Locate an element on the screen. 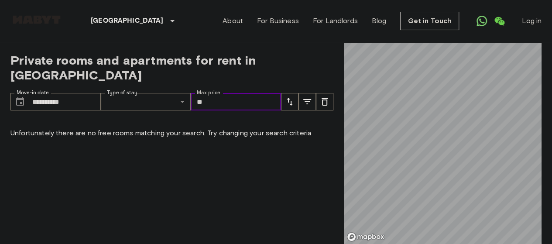 The height and width of the screenshot is (244, 552). a: Get in Touch is located at coordinates (430, 21).